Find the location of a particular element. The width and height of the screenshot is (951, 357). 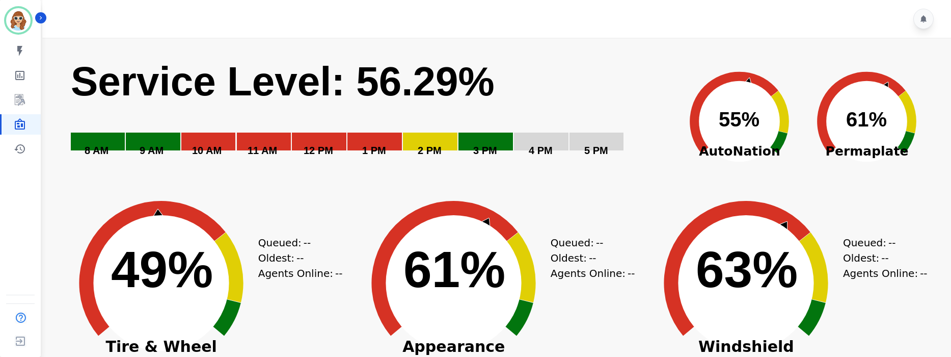

span: Windshield is located at coordinates (746, 346).